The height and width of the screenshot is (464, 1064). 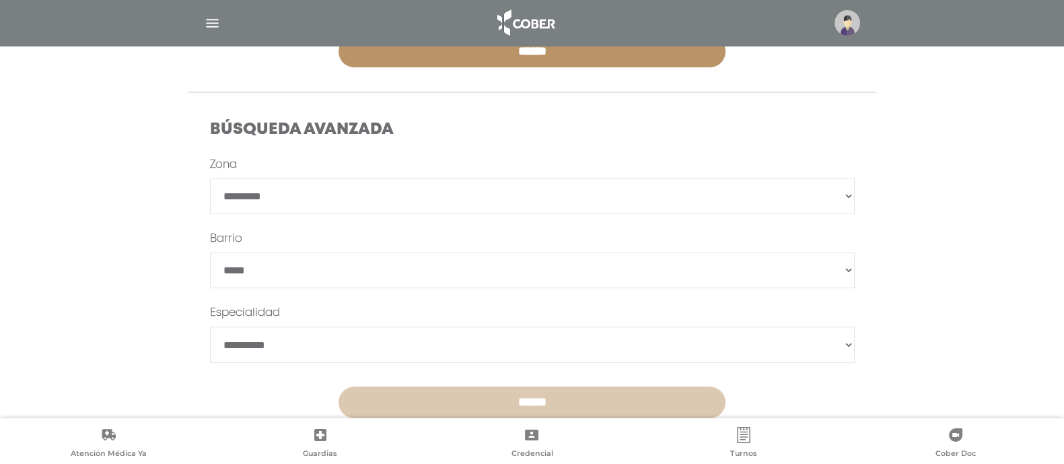 I want to click on a: Turnos, so click(x=744, y=443).